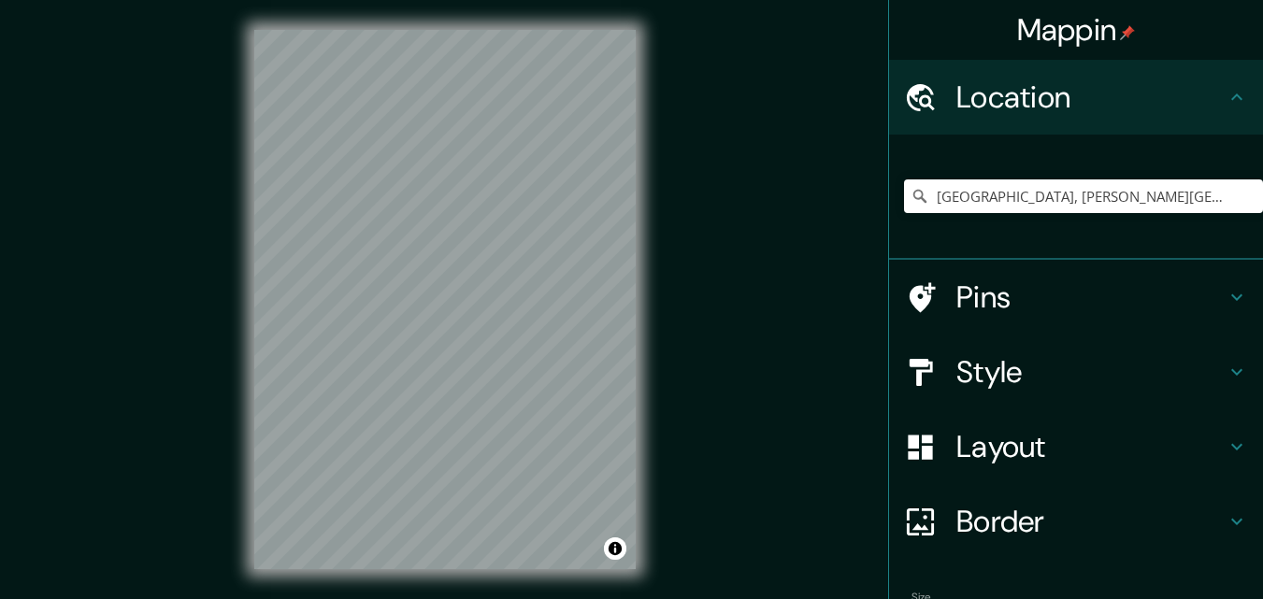  What do you see at coordinates (1076, 297) in the screenshot?
I see `div: Pins` at bounding box center [1076, 297].